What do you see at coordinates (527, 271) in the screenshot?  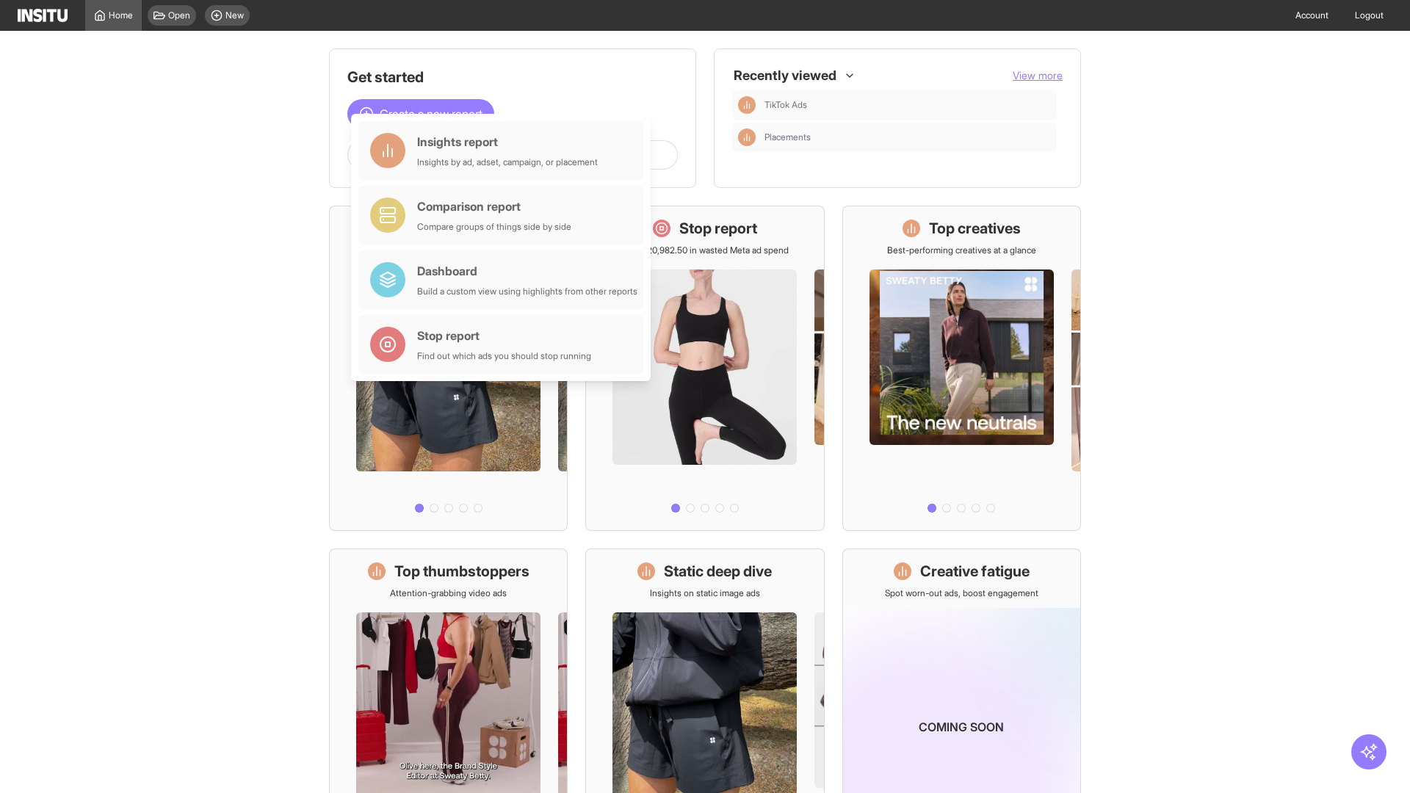 I see `div: Dashboard` at bounding box center [527, 271].